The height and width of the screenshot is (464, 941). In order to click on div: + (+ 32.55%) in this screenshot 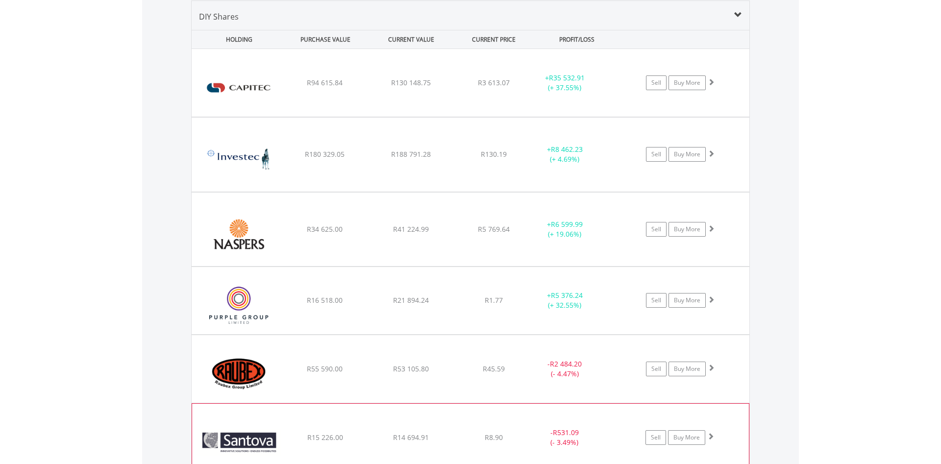, I will do `click(564, 300)`.